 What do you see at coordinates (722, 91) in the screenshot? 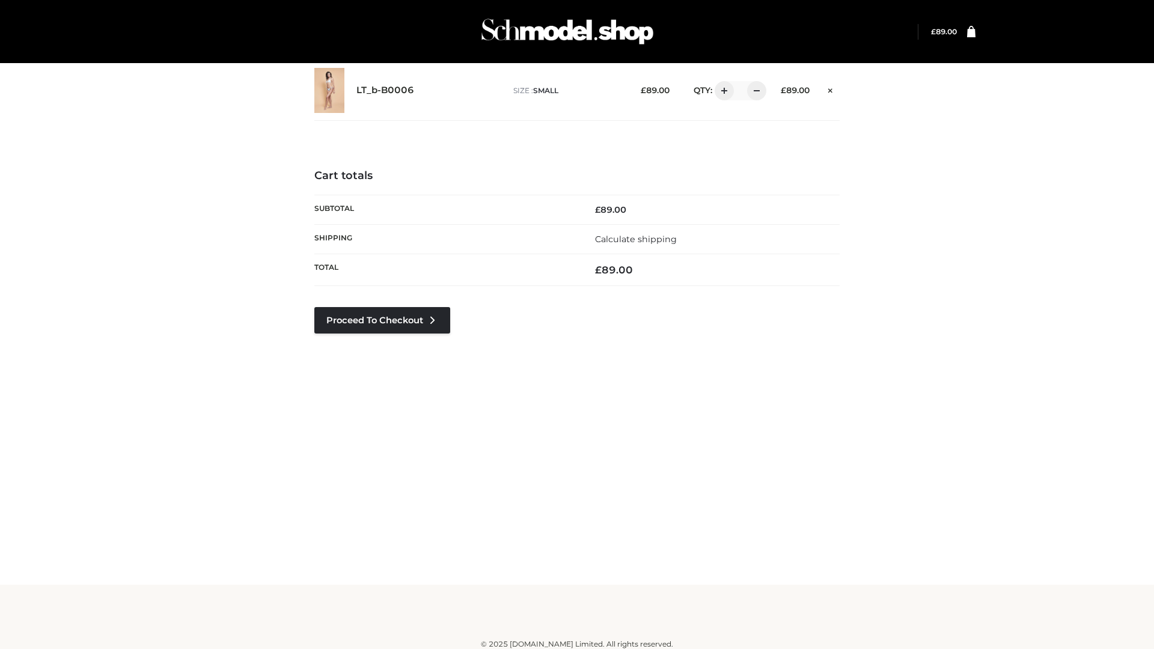
I see `div: QTY:` at bounding box center [722, 91].